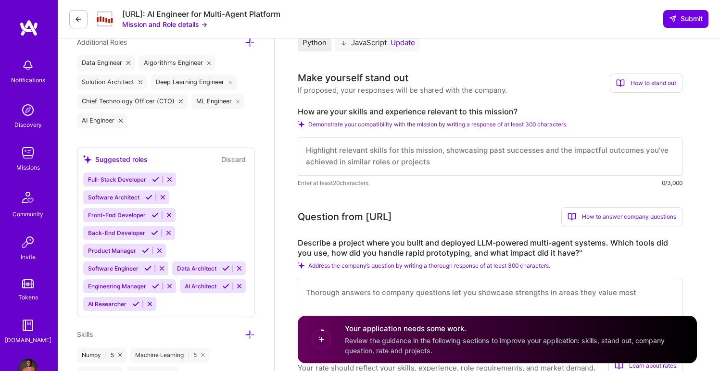 The height and width of the screenshot is (371, 720). What do you see at coordinates (28, 167) in the screenshot?
I see `div: Missions` at bounding box center [28, 167].